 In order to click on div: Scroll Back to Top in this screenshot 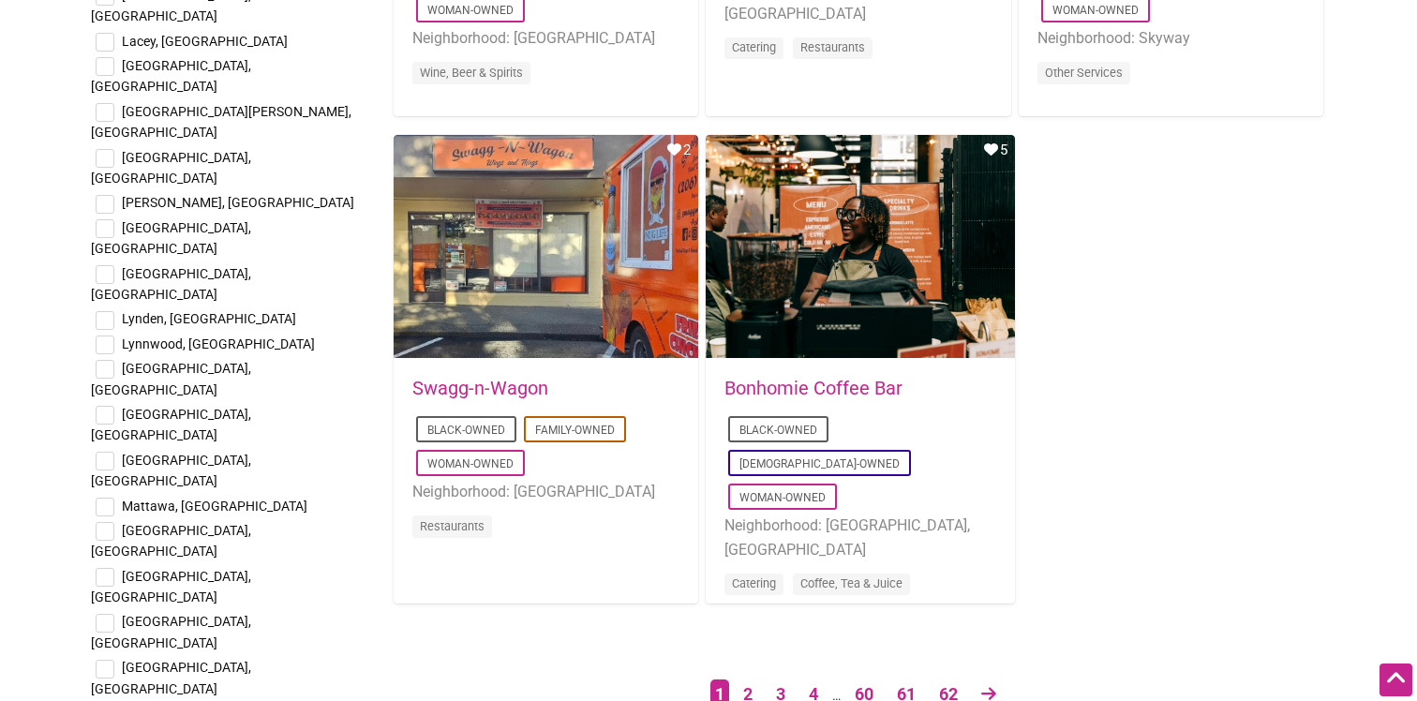, I will do `click(1396, 680)`.